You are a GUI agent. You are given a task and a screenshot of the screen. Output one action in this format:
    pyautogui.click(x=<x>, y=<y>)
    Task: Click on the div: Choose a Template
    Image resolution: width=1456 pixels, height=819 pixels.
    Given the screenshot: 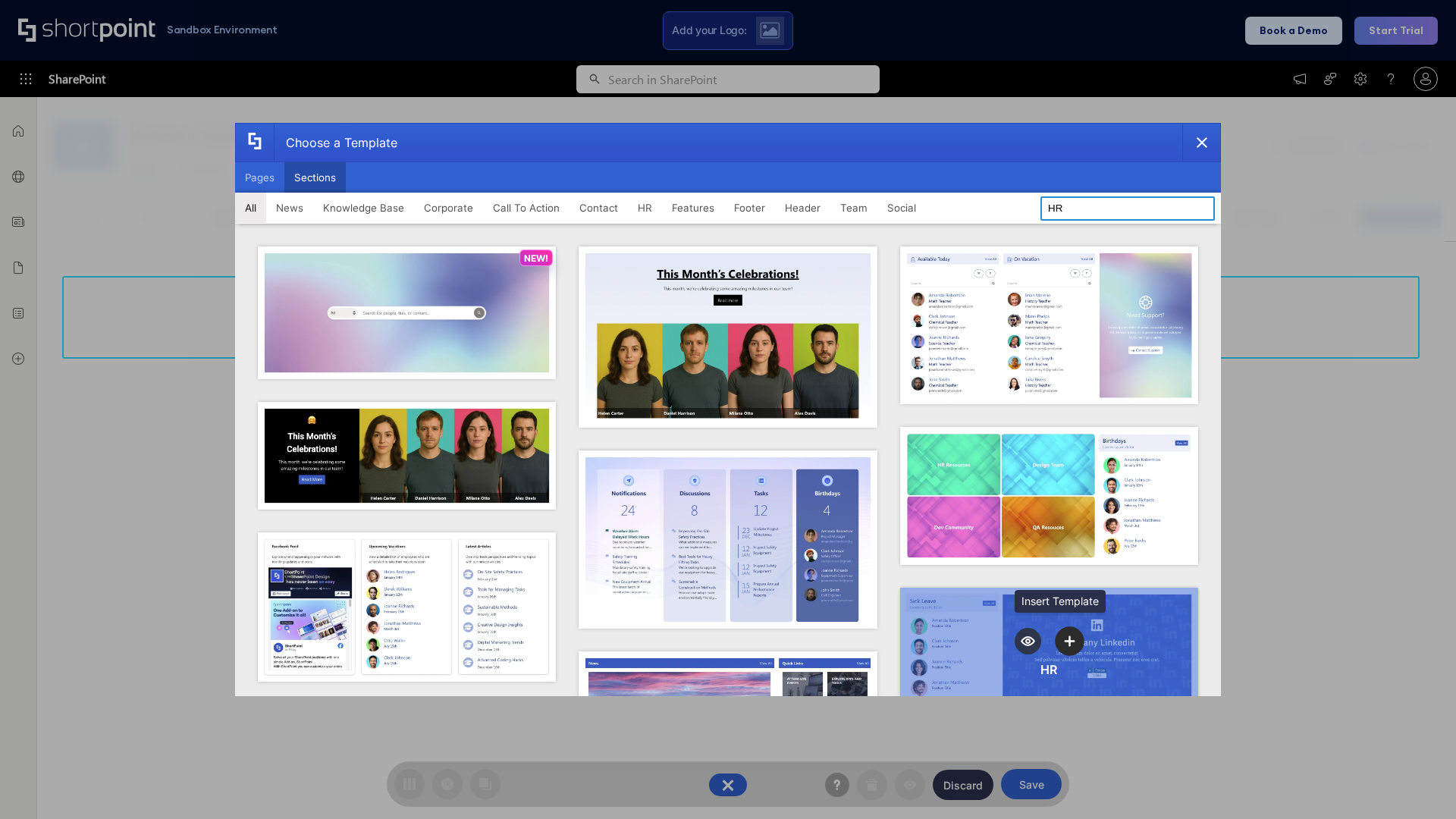 What is the action you would take?
    pyautogui.click(x=335, y=142)
    